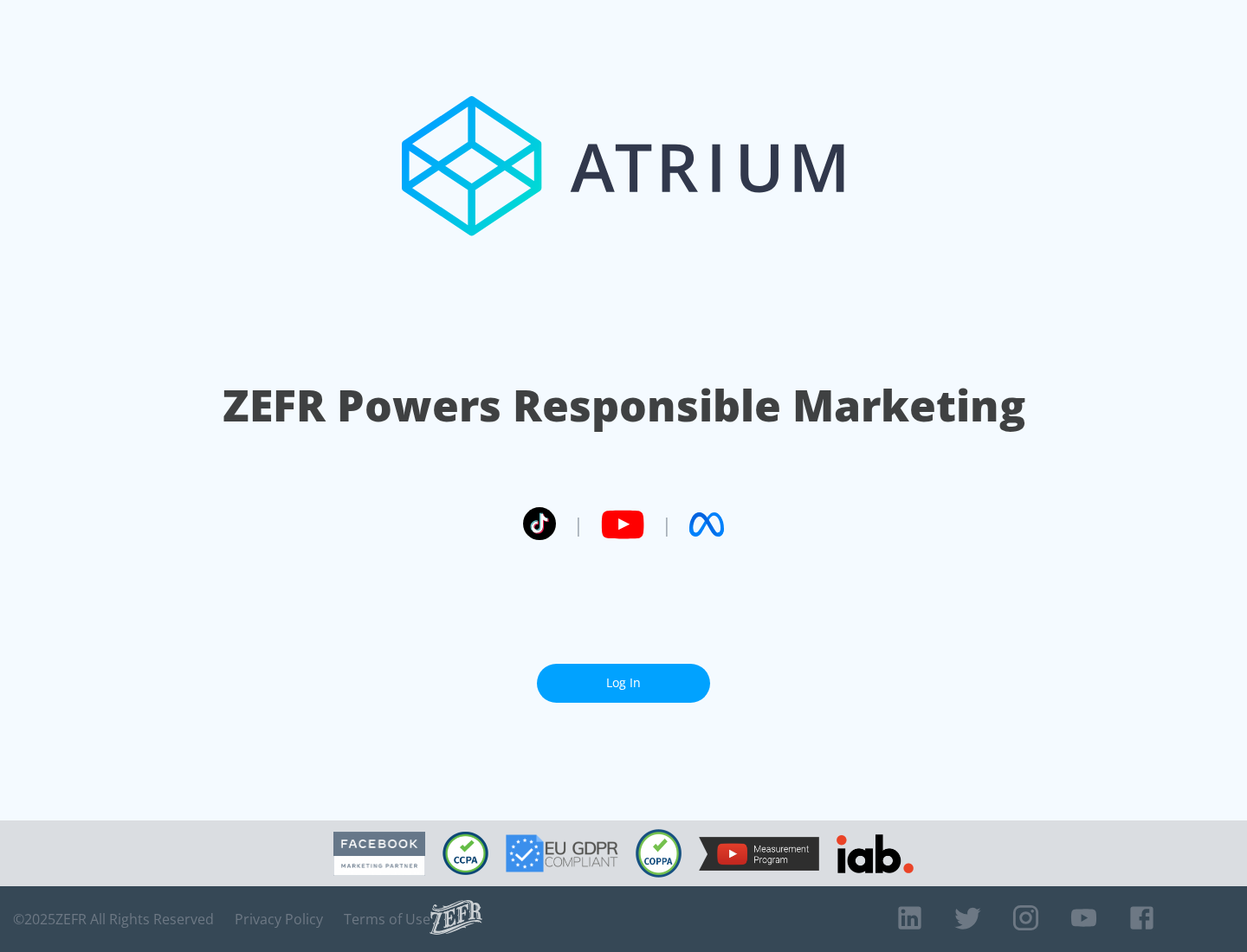 This screenshot has height=952, width=1247. I want to click on img: YouTube Measurement Program, so click(759, 854).